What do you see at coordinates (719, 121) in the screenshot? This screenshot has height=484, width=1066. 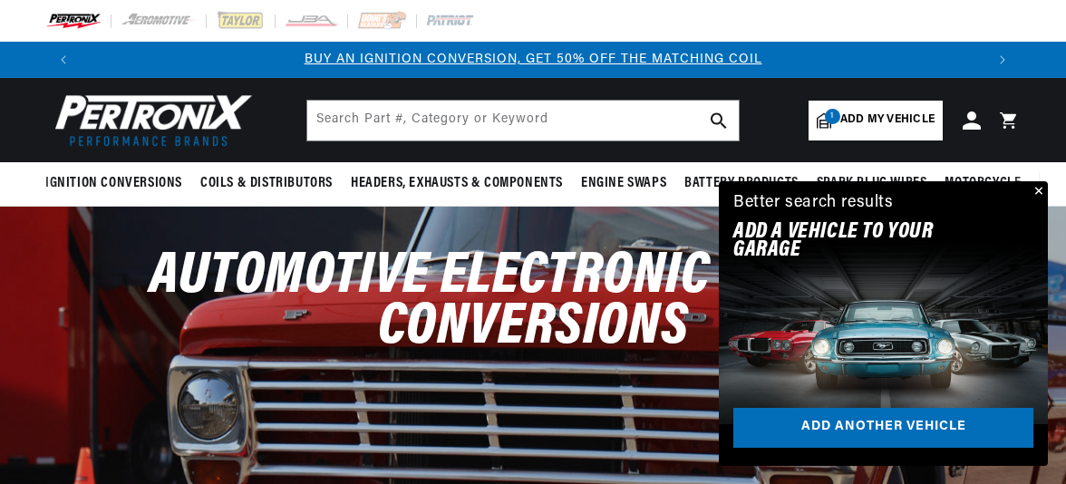 I see `button: search button` at bounding box center [719, 121].